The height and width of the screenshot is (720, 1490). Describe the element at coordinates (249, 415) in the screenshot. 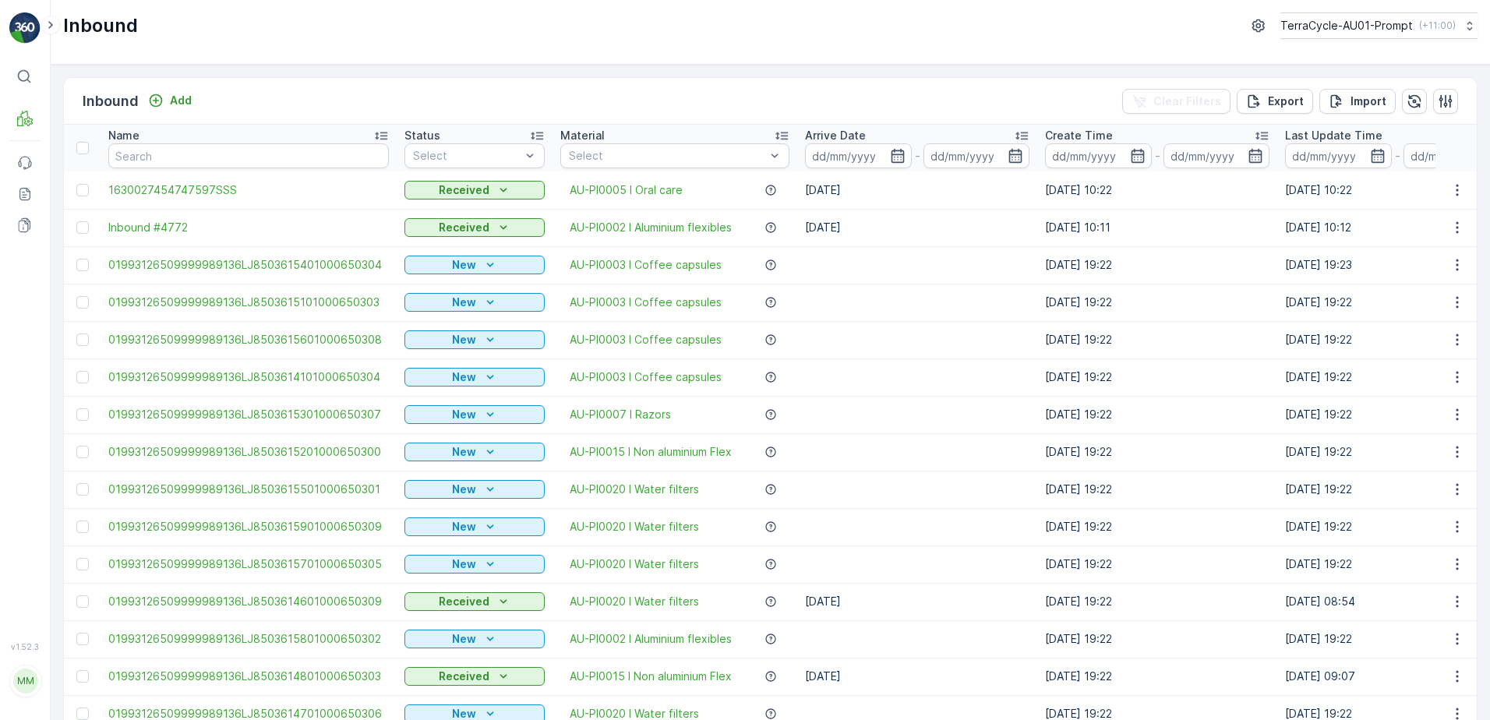

I see `span: 01993126509999989136LJ8503615301000650307` at that location.